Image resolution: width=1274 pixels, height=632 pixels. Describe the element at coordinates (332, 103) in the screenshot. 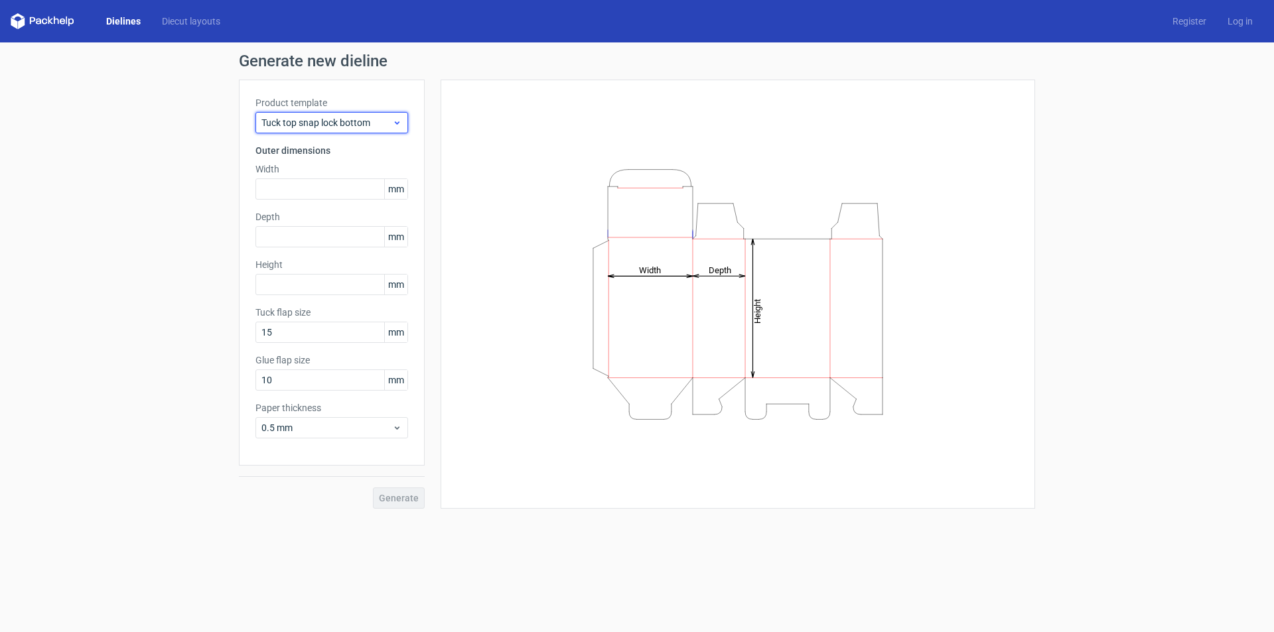

I see `label: Product template` at that location.